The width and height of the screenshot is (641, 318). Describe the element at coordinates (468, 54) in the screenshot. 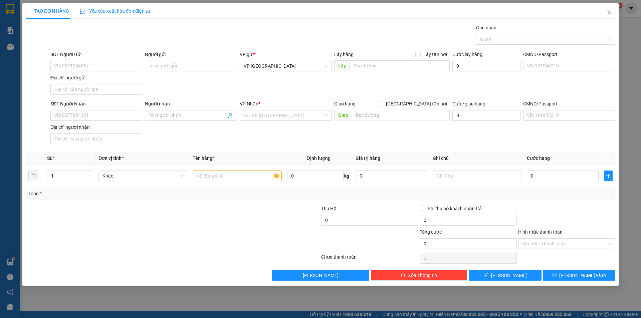

I see `label: Cước lấy hàng` at that location.